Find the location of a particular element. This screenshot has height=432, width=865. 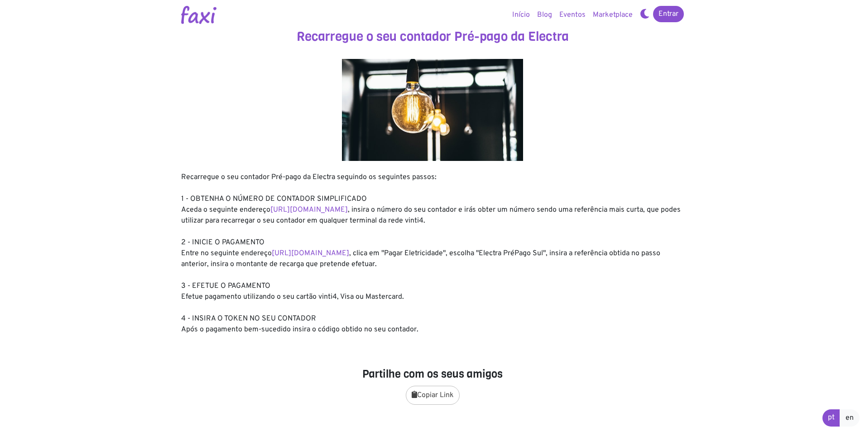

a: Eventos is located at coordinates (573, 15).